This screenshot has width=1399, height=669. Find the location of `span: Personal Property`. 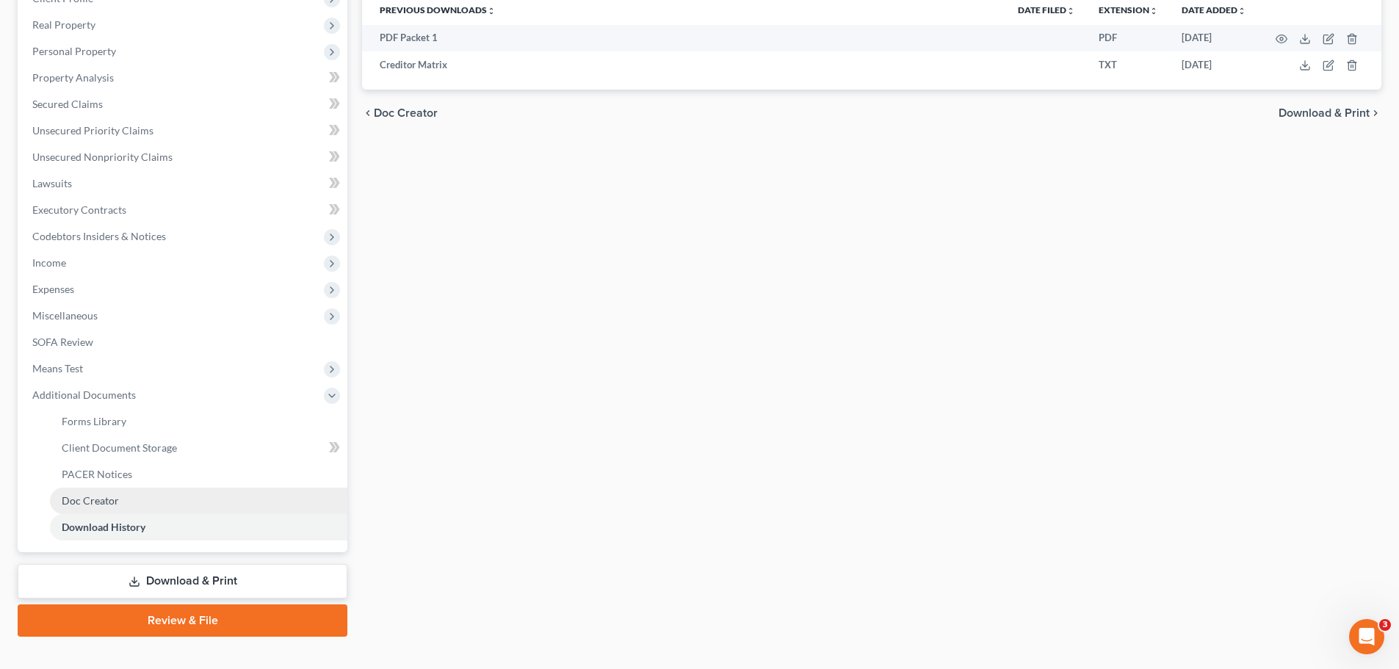

span: Personal Property is located at coordinates (74, 51).